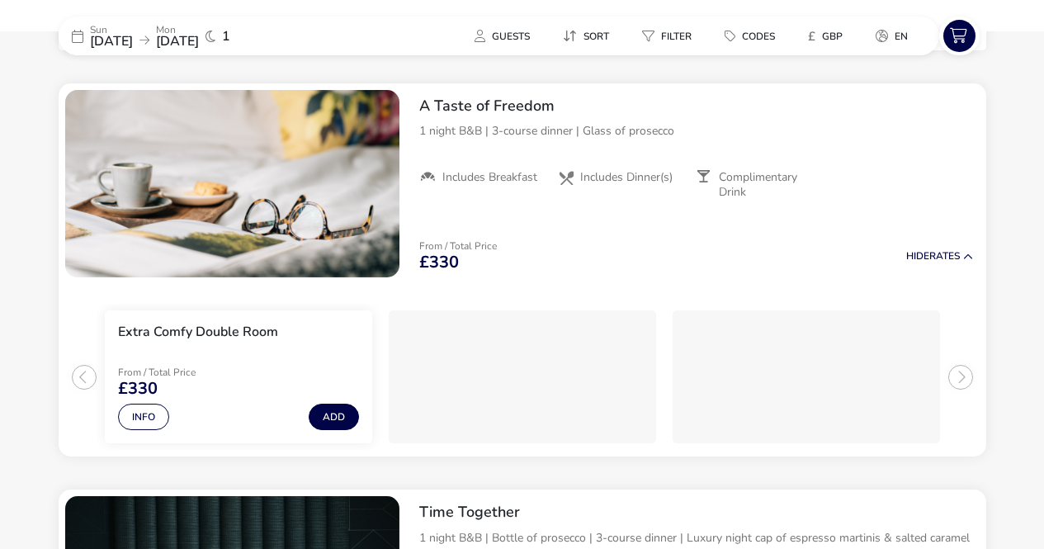  I want to click on button: Filter, so click(667, 35).